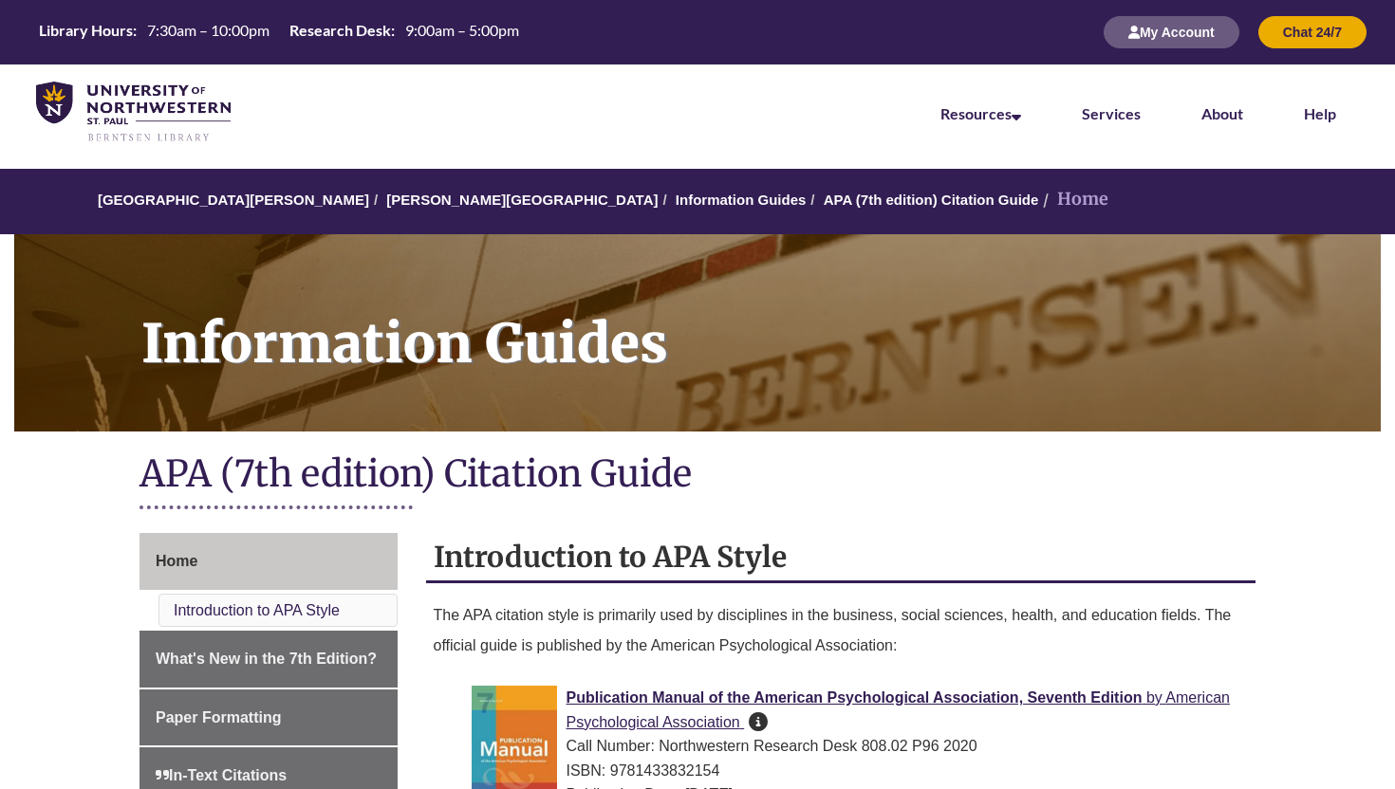 This screenshot has height=789, width=1395. I want to click on button: Chat 24/7, so click(1312, 32).